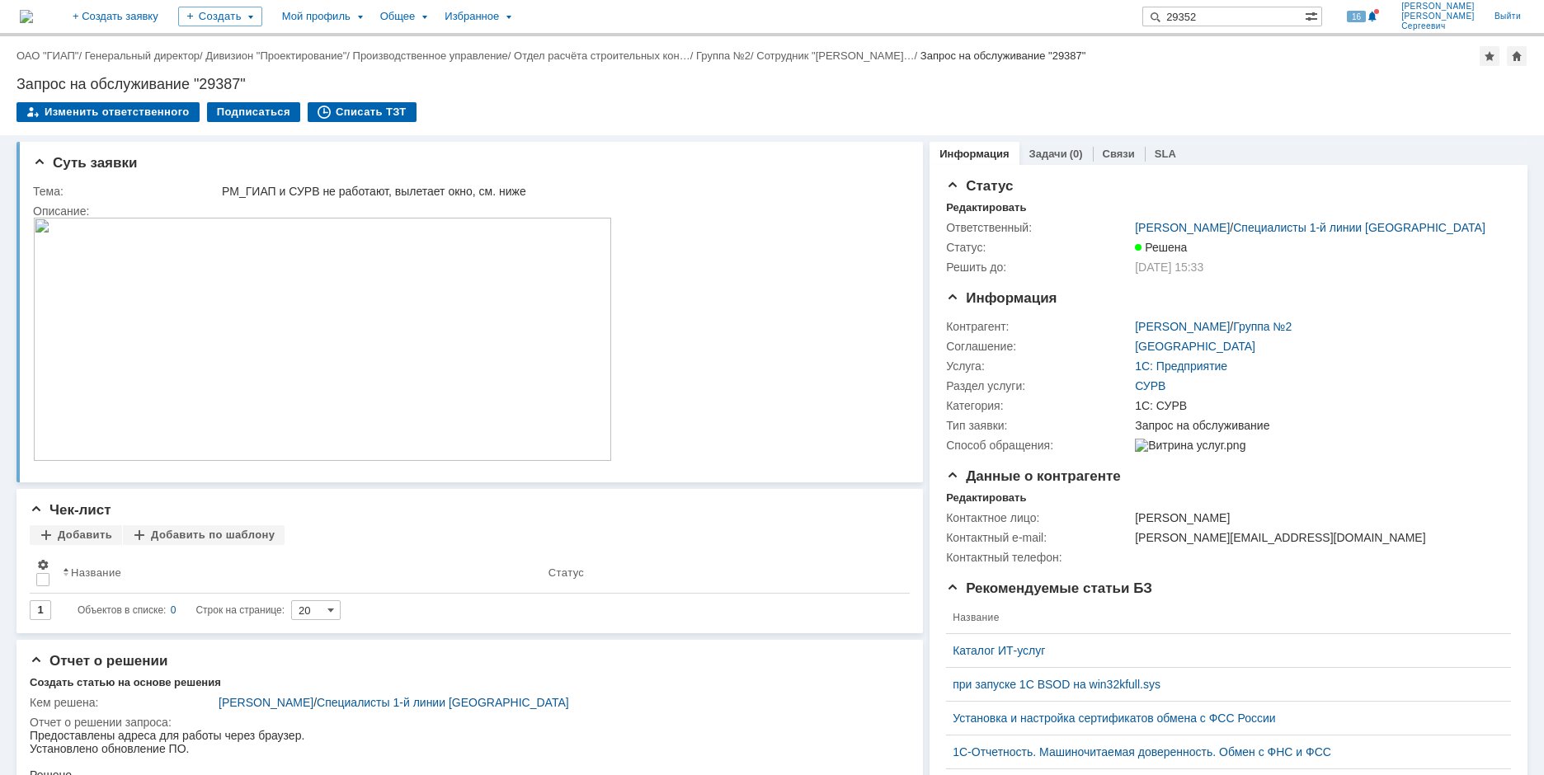 This screenshot has height=775, width=1544. Describe the element at coordinates (173, 610) in the screenshot. I see `div: 0` at that location.